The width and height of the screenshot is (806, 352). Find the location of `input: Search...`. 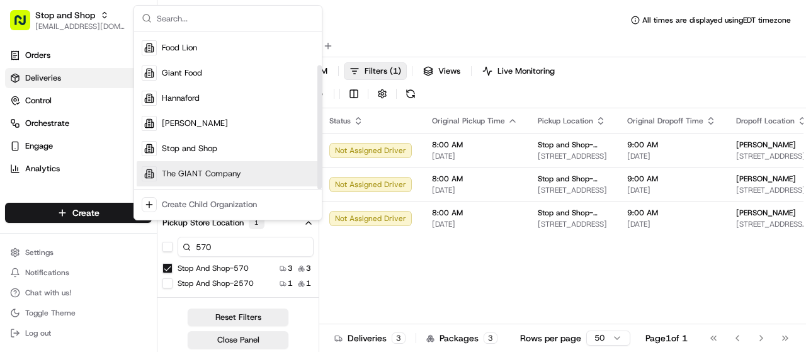

input: Search... is located at coordinates (236, 18).